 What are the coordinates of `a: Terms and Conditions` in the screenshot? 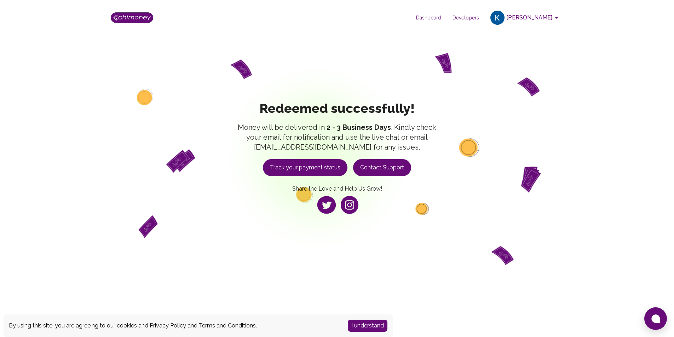 It's located at (227, 325).